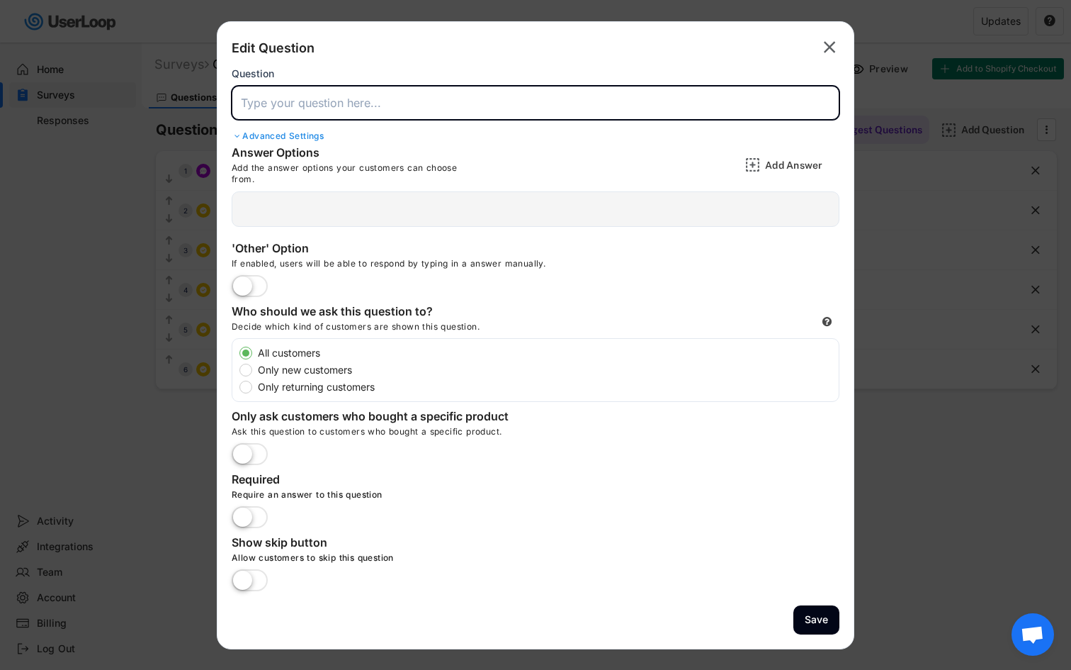  Describe the element at coordinates (536, 136) in the screenshot. I see `div: Advanced Settings` at that location.